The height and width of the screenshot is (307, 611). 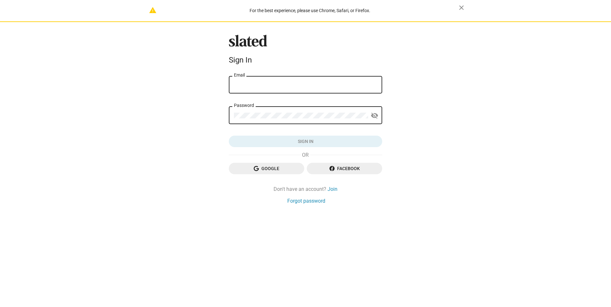 What do you see at coordinates (374, 116) in the screenshot?
I see `mat-icon: visibility_off` at bounding box center [374, 116].